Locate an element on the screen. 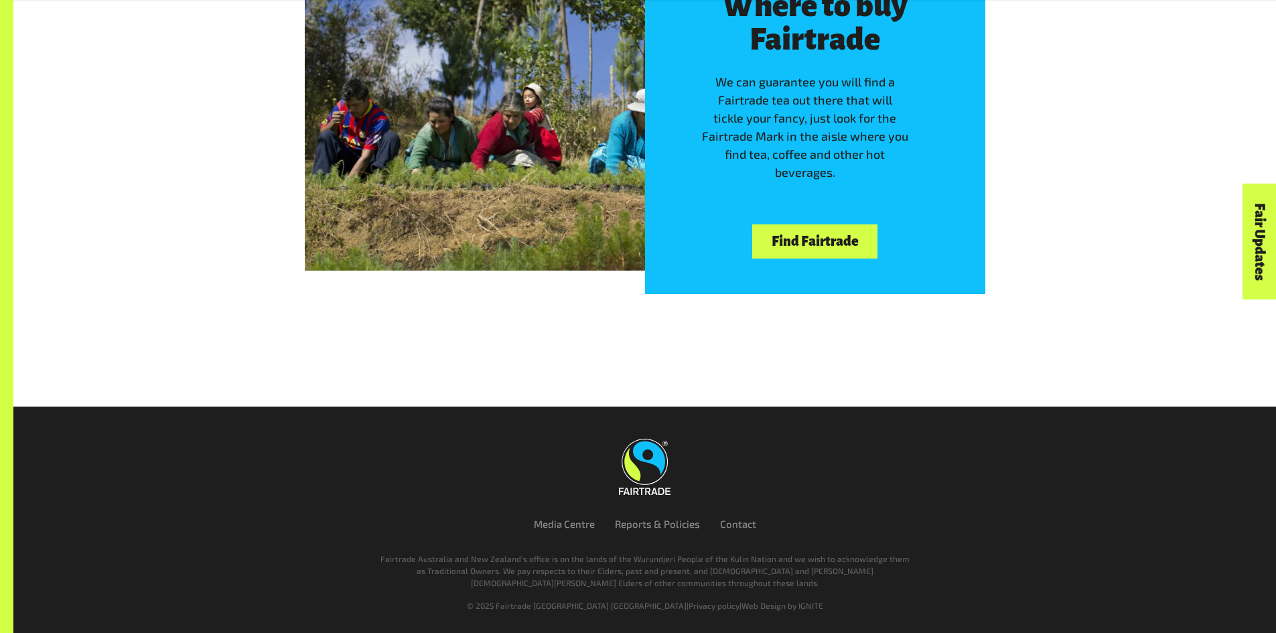 The image size is (1276, 633). img: Fairtrade Australia New Zealand logo is located at coordinates (644, 467).